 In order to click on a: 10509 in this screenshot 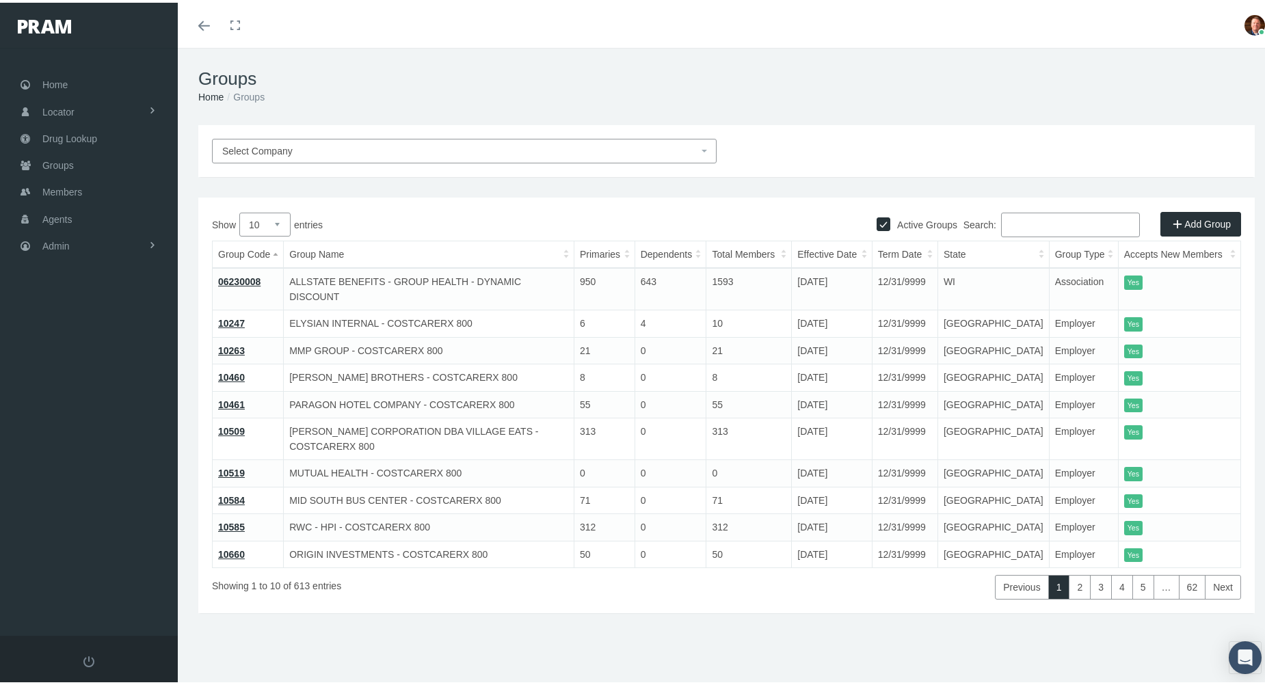, I will do `click(231, 429)`.